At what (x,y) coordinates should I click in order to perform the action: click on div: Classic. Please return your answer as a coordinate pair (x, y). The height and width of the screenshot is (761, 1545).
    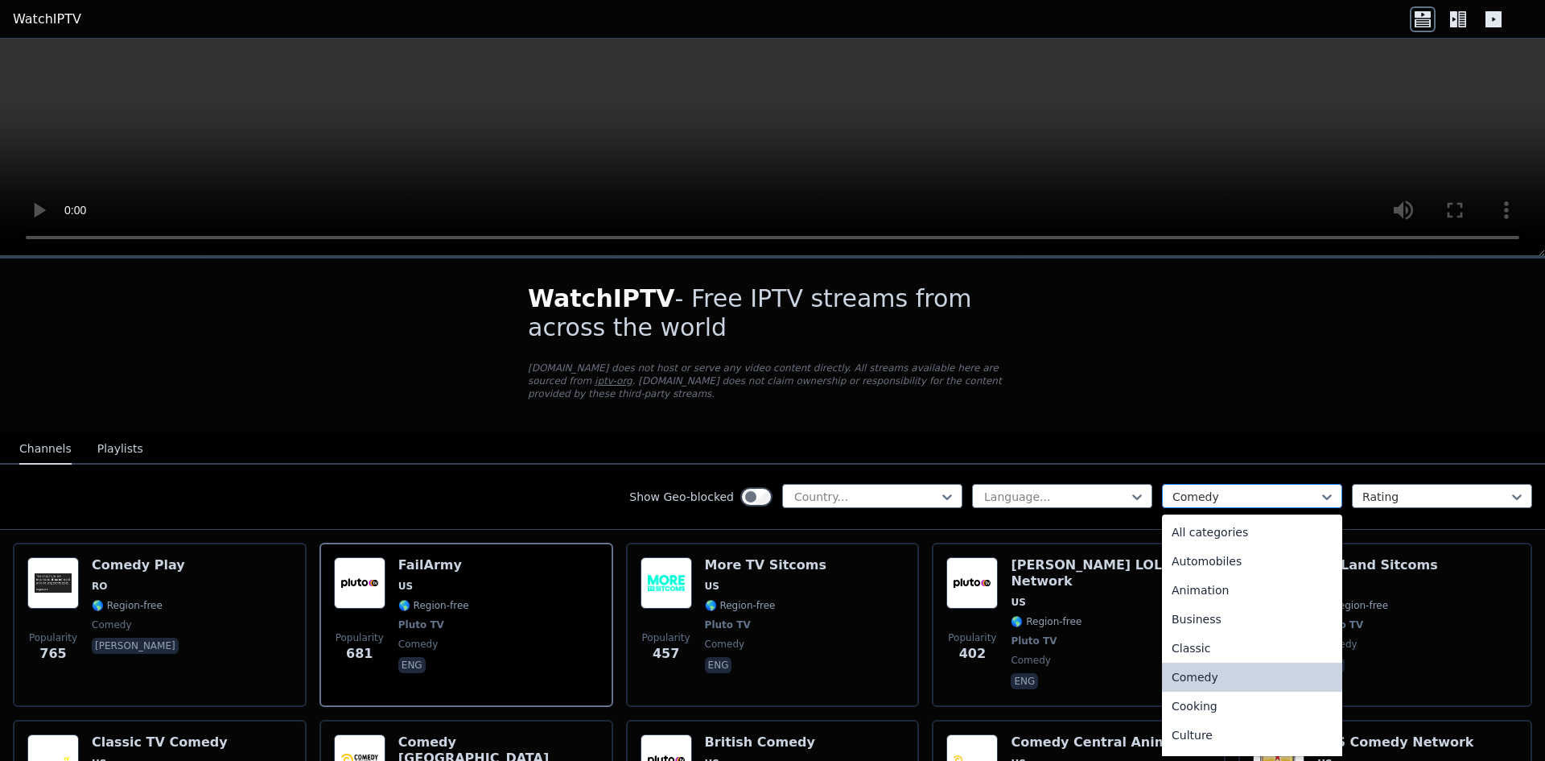
    Looking at the image, I should click on (1252, 648).